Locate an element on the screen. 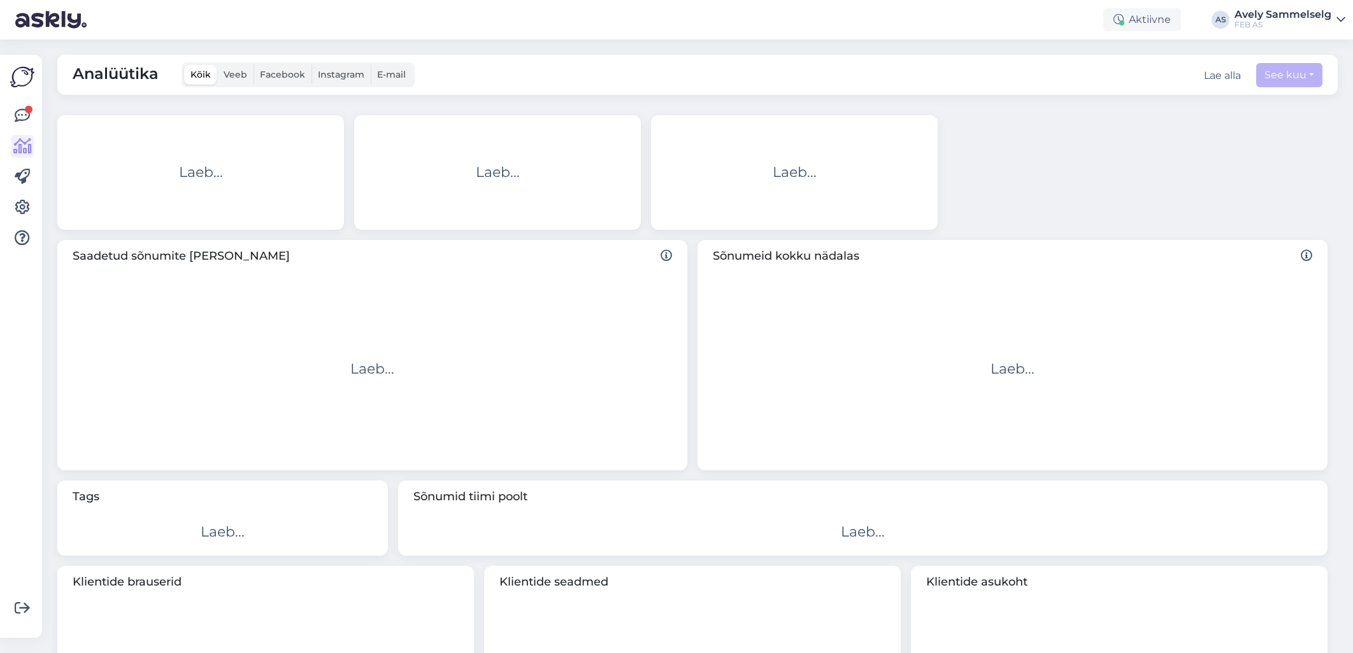 Image resolution: width=1353 pixels, height=653 pixels. span: Klientide asukoht is located at coordinates (1119, 582).